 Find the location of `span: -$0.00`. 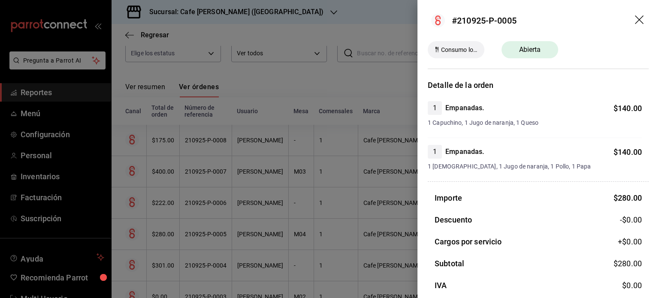

span: -$0.00 is located at coordinates (630, 220).